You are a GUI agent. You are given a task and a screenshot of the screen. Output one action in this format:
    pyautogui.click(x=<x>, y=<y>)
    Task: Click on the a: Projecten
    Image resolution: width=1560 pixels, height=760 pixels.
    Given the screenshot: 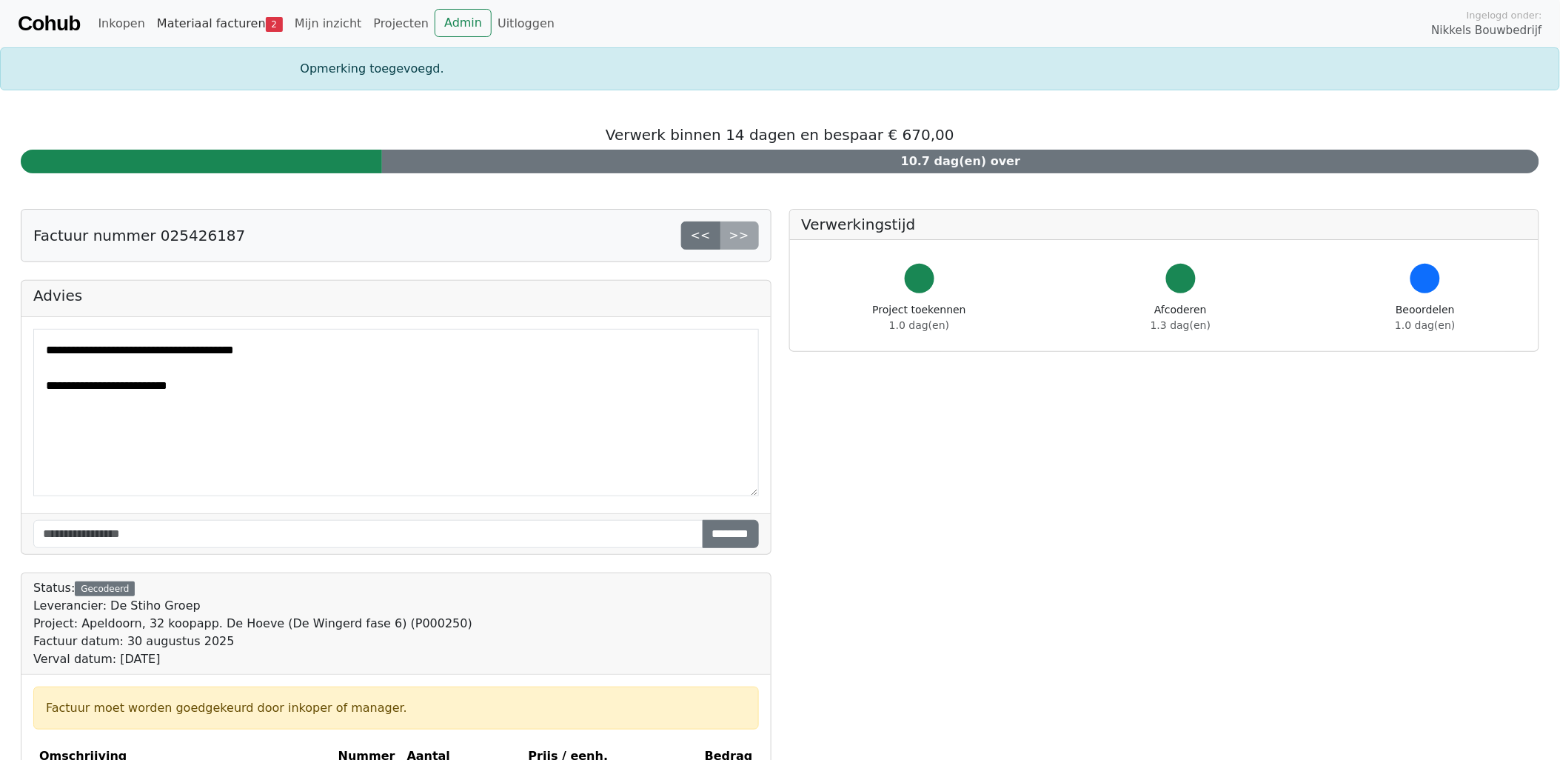 What is the action you would take?
    pyautogui.click(x=401, y=24)
    